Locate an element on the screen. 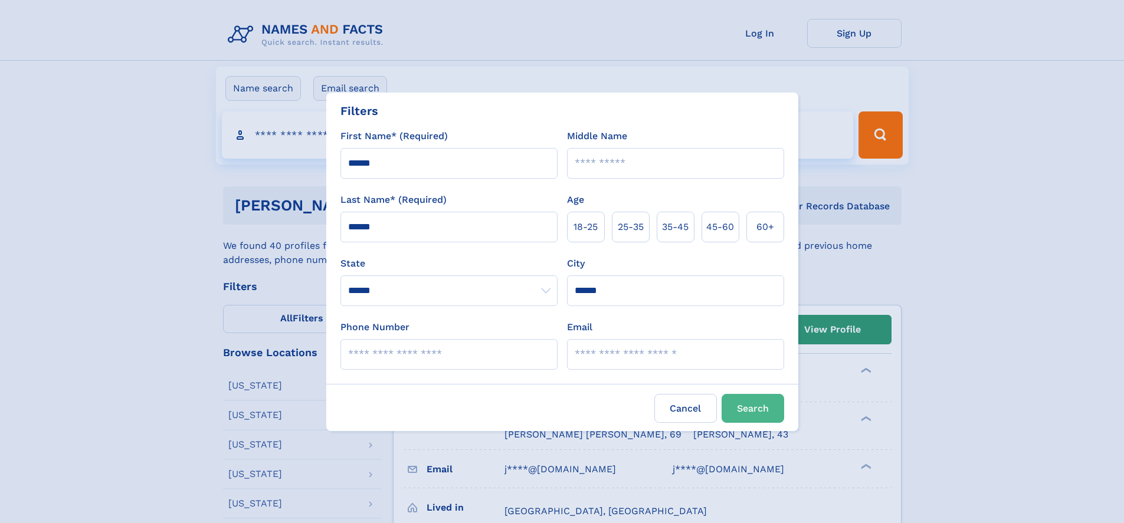  span: 35‑45 is located at coordinates (675, 227).